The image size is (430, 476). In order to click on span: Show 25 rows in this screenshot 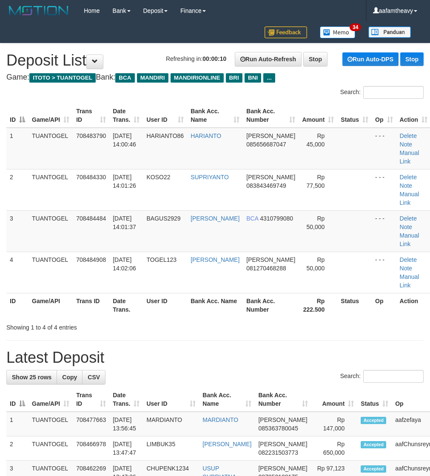, I will do `click(31, 377)`.